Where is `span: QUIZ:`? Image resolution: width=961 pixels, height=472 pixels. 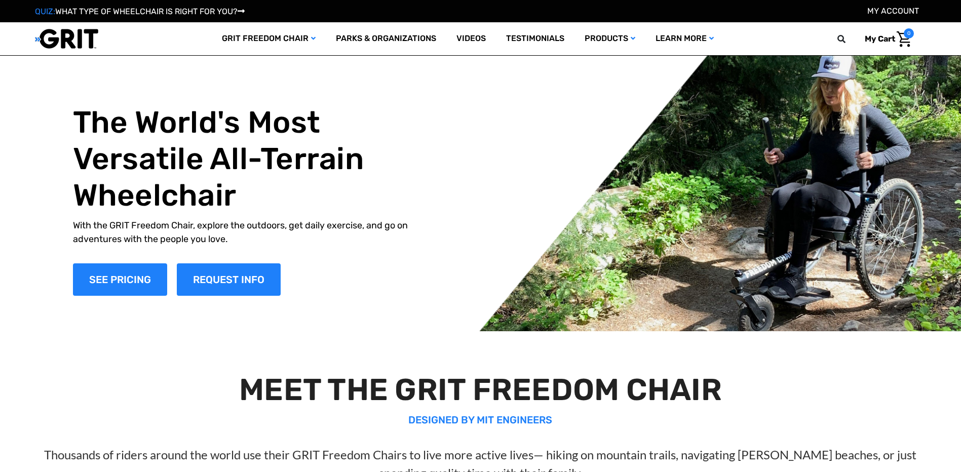 span: QUIZ: is located at coordinates (45, 11).